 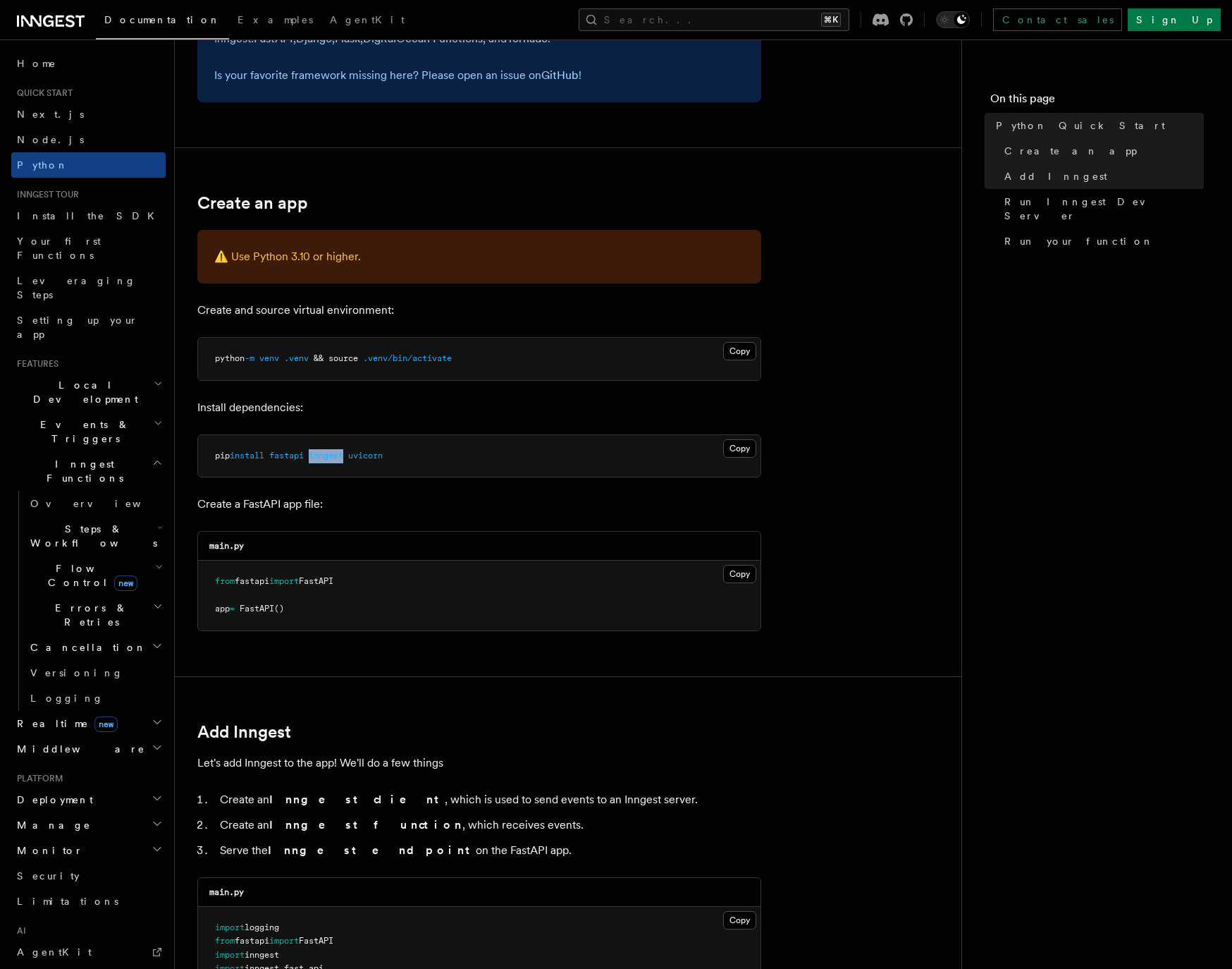 I want to click on a: Versioning, so click(x=95, y=672).